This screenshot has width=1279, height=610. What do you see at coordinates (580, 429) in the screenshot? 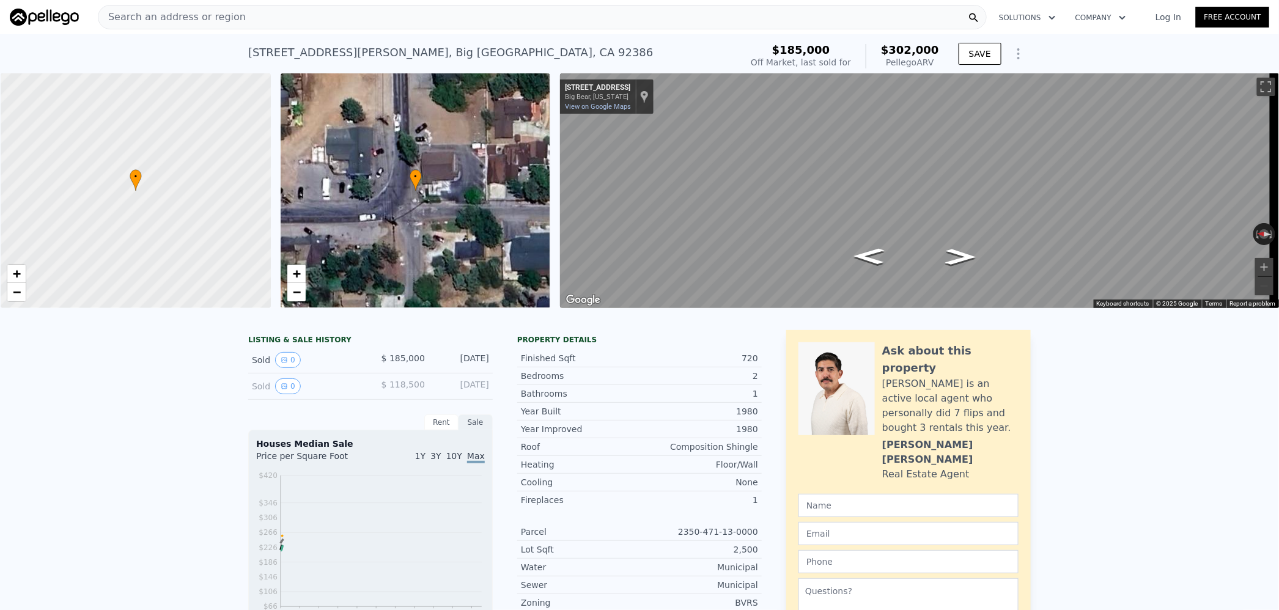
I see `div: Year Improved` at bounding box center [580, 429].